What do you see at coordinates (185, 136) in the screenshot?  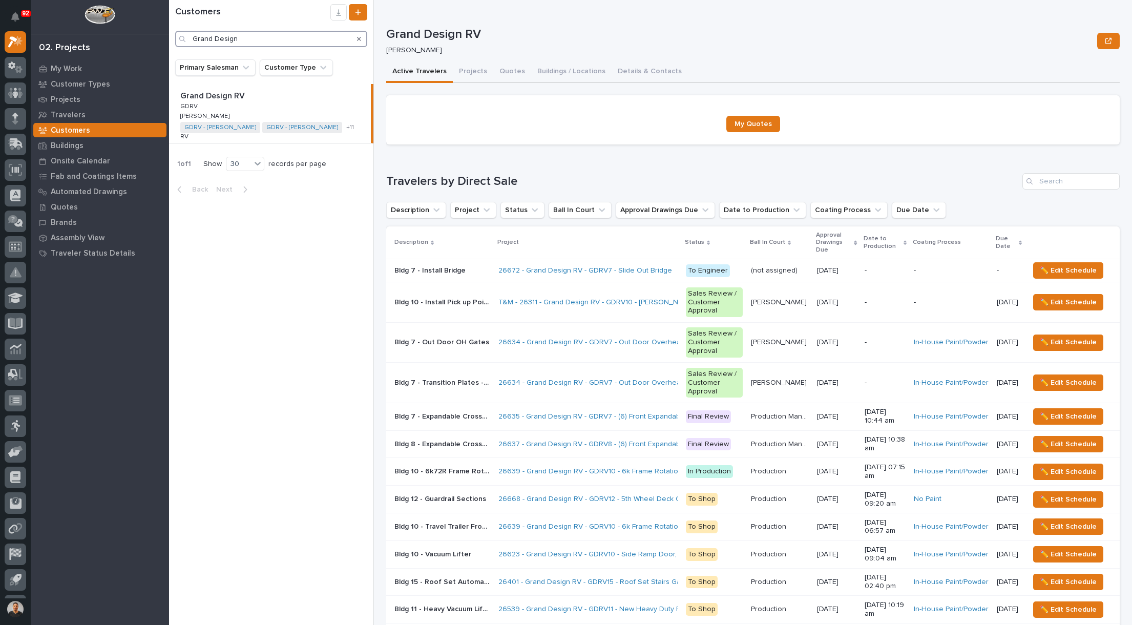 I see `p: RV` at bounding box center [185, 136].